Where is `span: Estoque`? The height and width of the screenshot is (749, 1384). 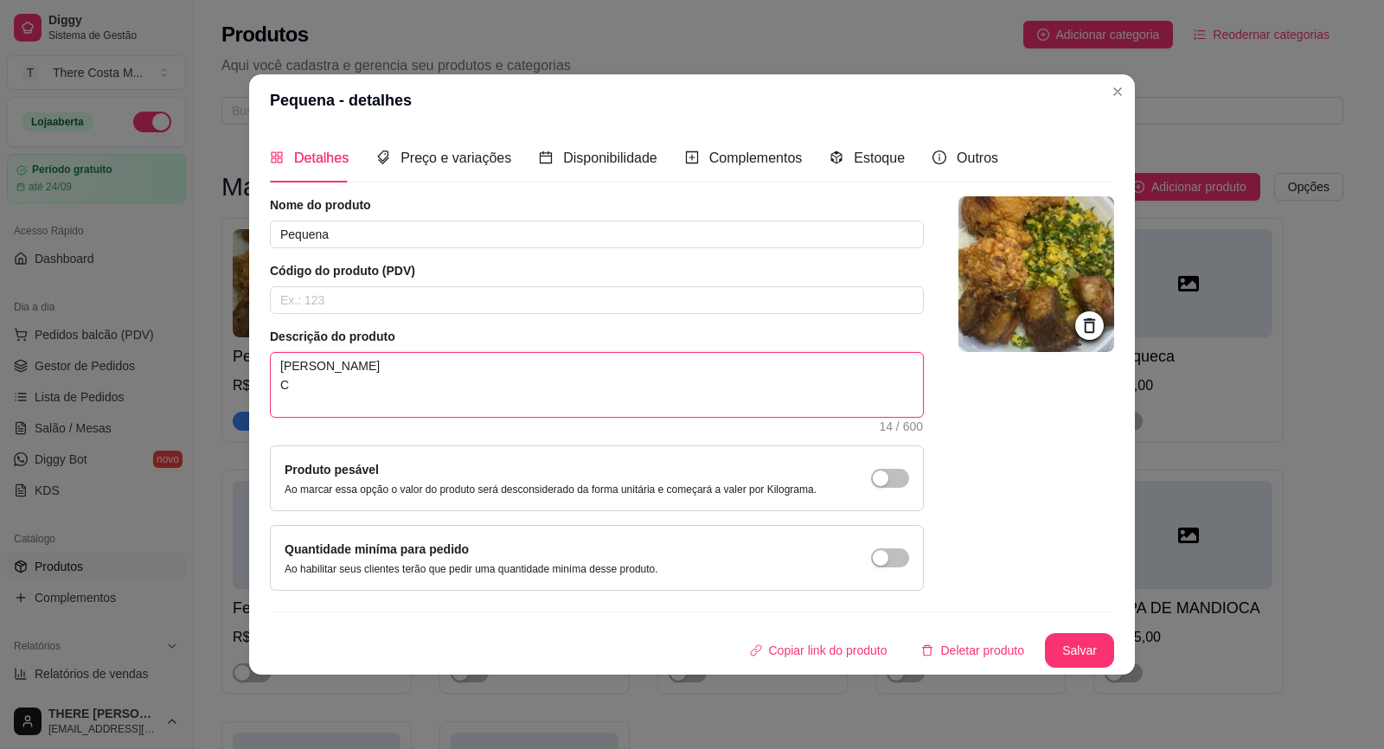
span: Estoque is located at coordinates (879, 157).